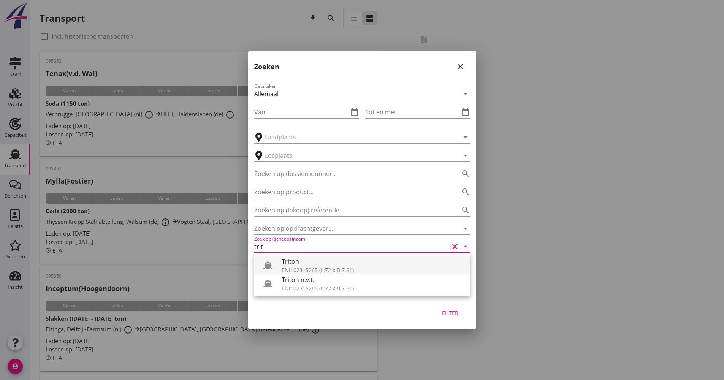 Image resolution: width=724 pixels, height=380 pixels. What do you see at coordinates (351, 174) in the screenshot?
I see `input: Zoeken op dossiernummer...` at bounding box center [351, 174].